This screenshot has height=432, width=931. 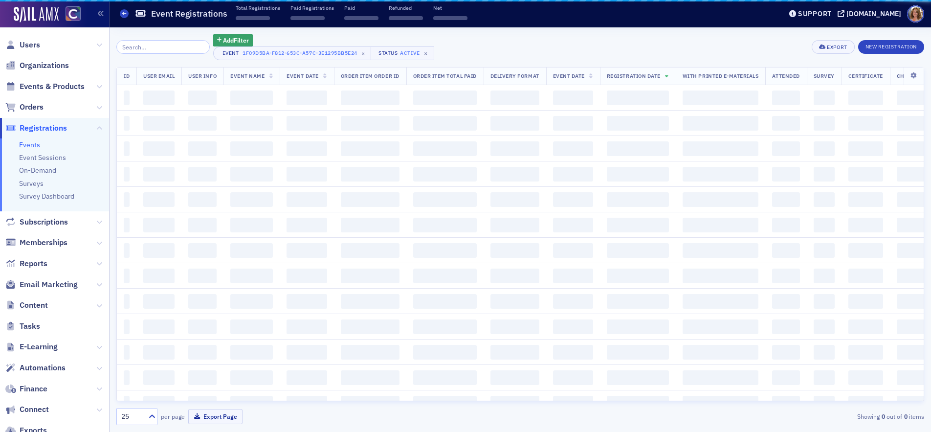 What do you see at coordinates (35, 368) in the screenshot?
I see `a: Automations` at bounding box center [35, 368].